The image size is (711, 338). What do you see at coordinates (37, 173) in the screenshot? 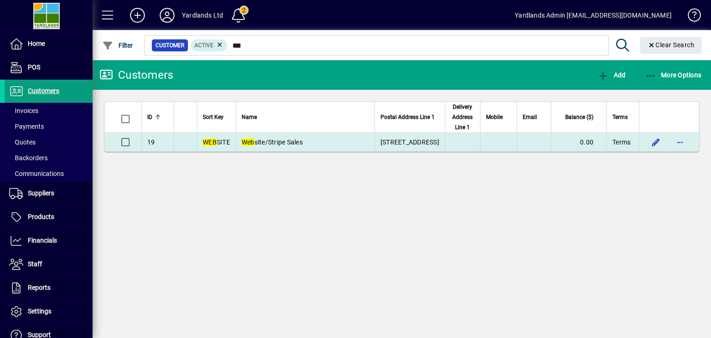
I see `span: Communications` at bounding box center [37, 173].